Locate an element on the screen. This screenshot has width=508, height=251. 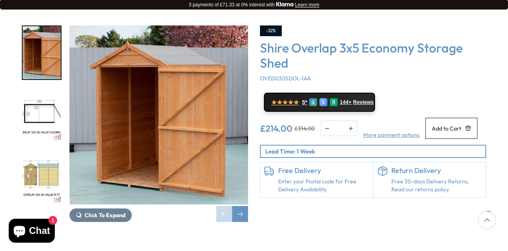
ins: £214.00 is located at coordinates (276, 128).